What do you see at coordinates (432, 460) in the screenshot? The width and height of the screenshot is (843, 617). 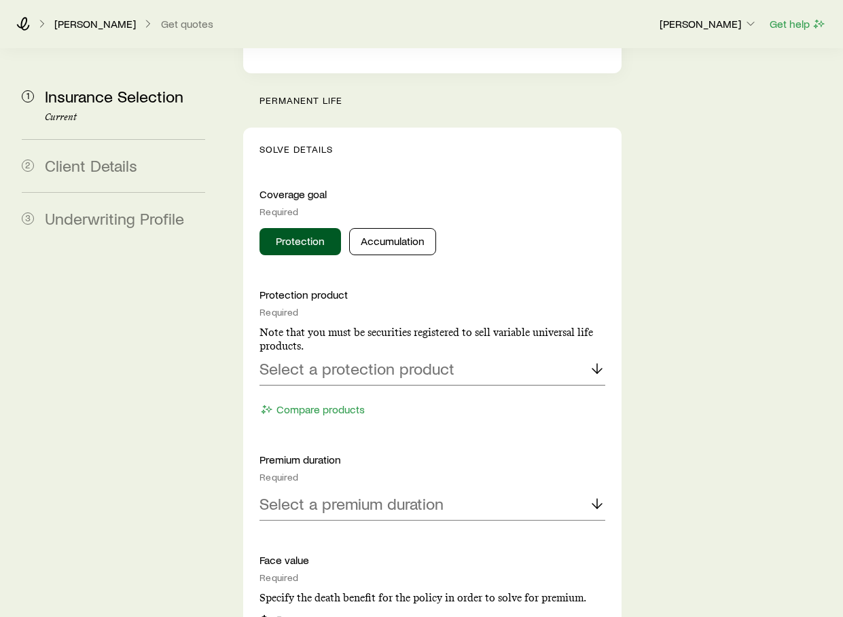 I see `p: Premium duration` at bounding box center [432, 460].